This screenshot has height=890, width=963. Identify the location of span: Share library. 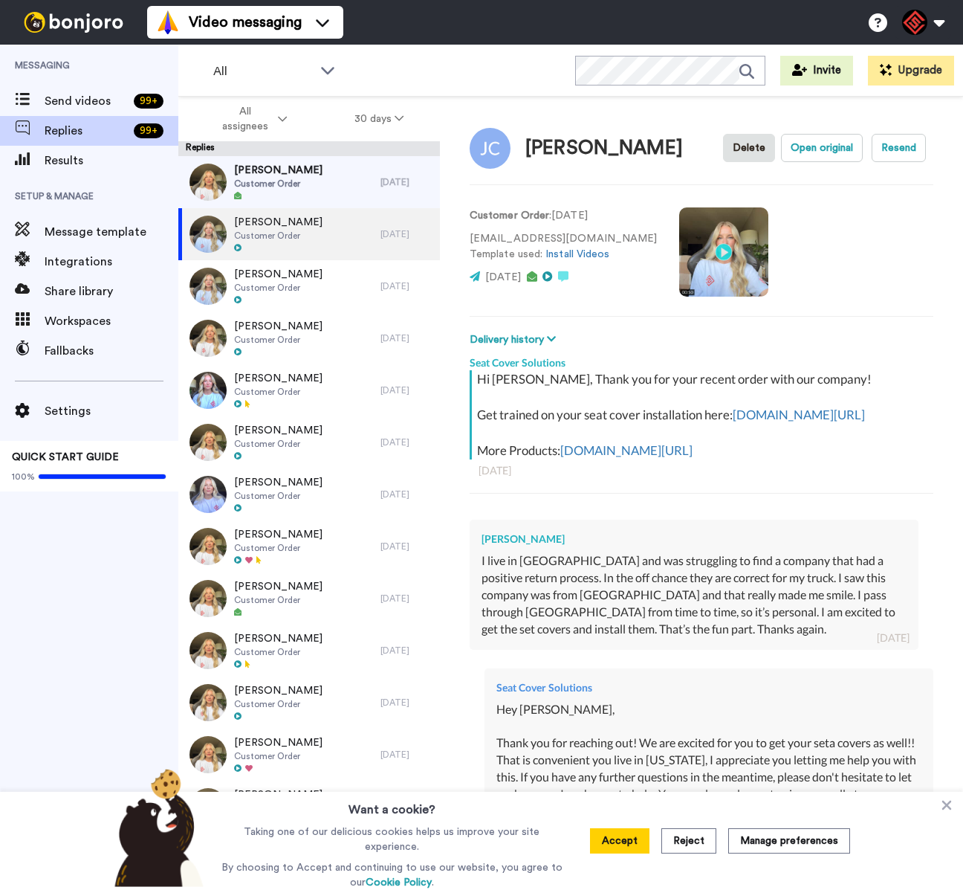
(112, 291).